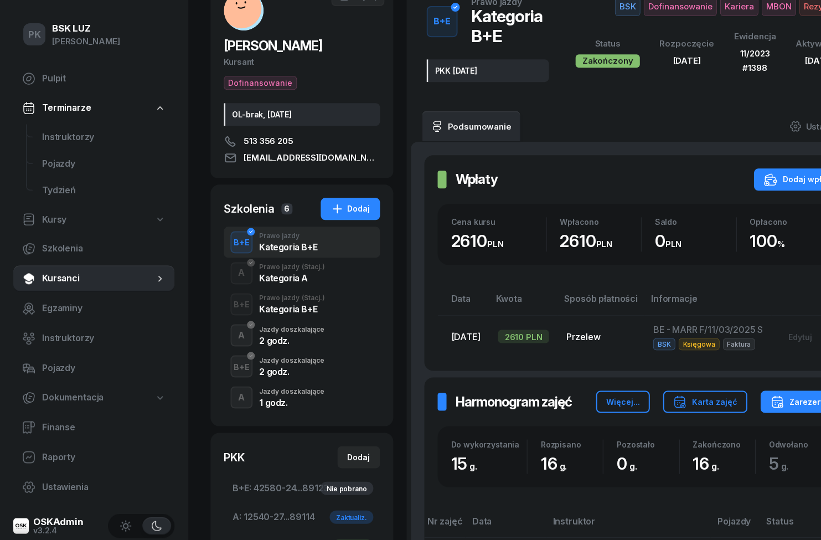 This screenshot has height=540, width=821. I want to click on div: Saldo, so click(695, 221).